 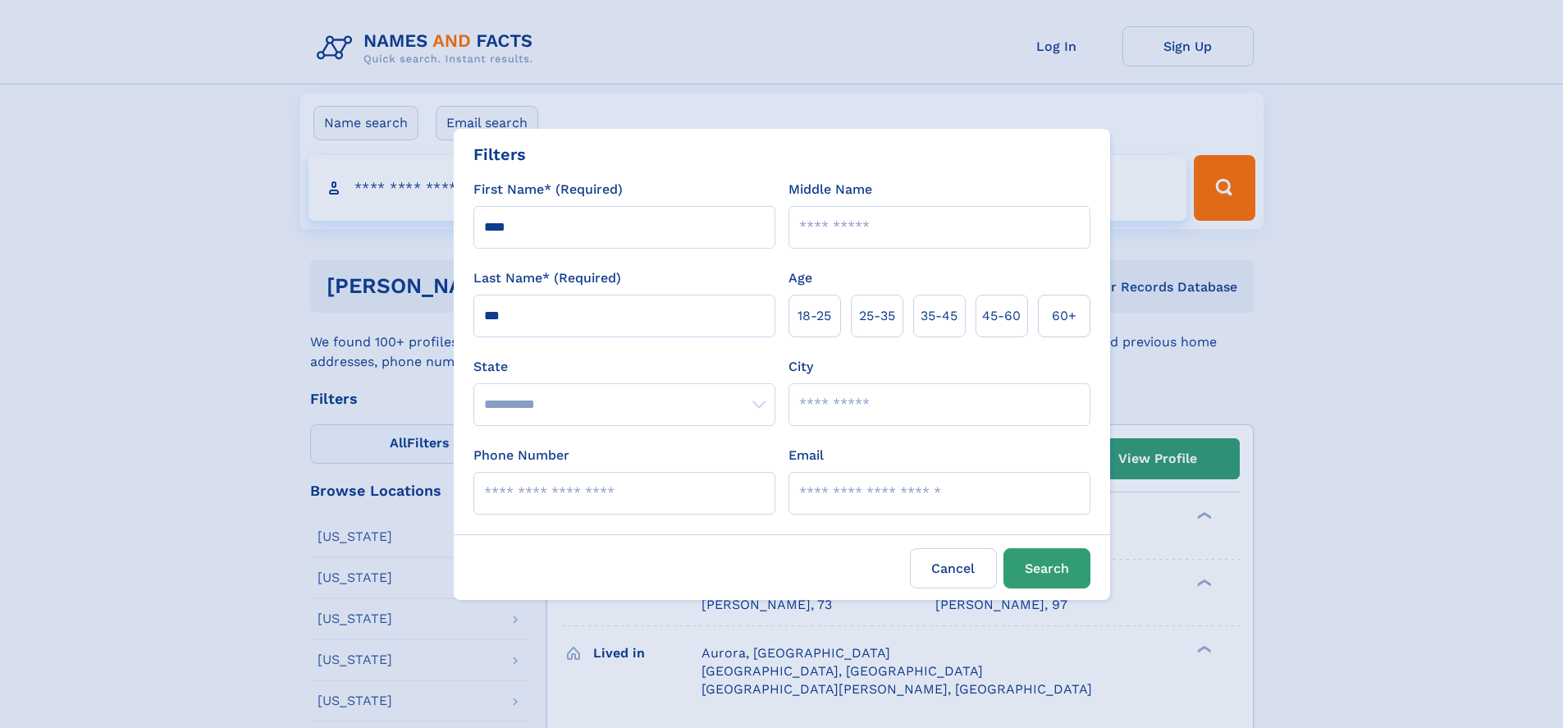 I want to click on label: First Name* (Required), so click(x=548, y=189).